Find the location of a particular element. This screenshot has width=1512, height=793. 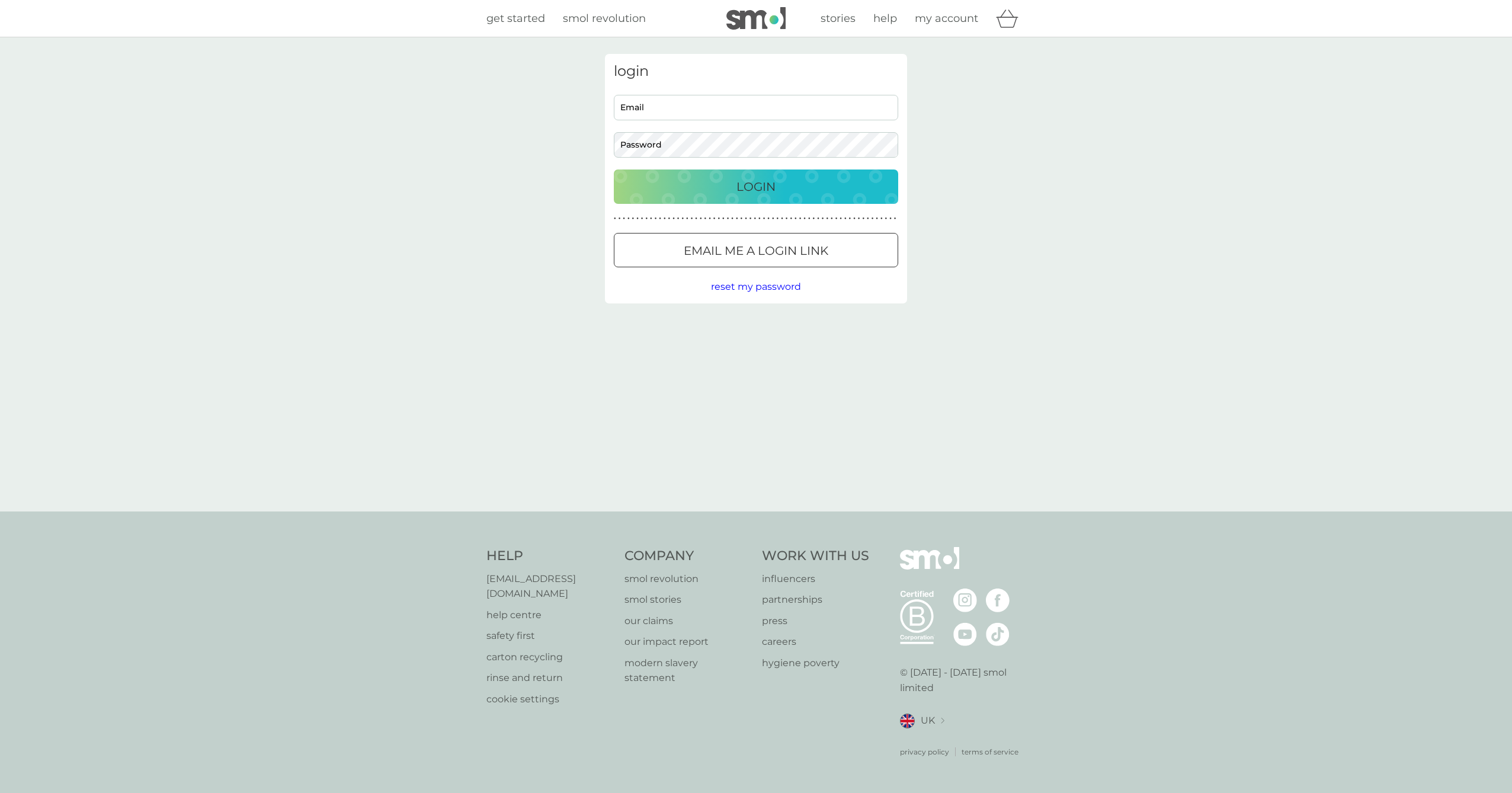

a: cookie settings is located at coordinates (549, 699).